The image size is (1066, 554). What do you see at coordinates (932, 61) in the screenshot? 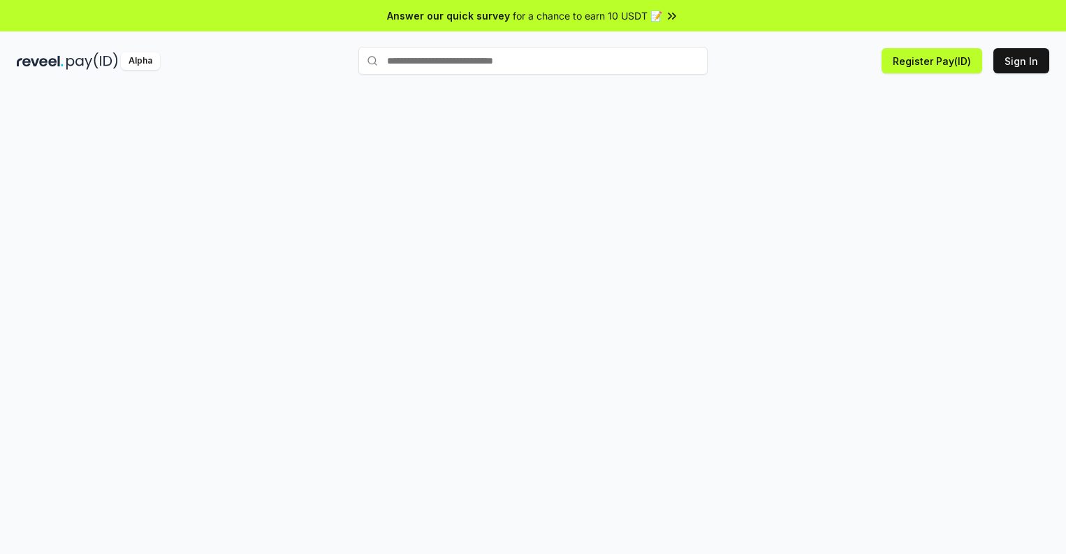
I see `button: Register Pay(ID)` at bounding box center [932, 61].